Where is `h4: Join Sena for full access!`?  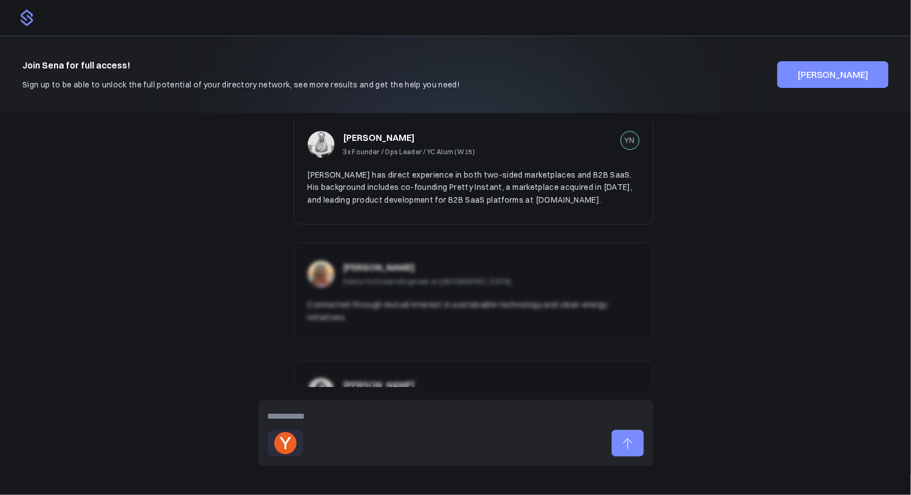 h4: Join Sena for full access! is located at coordinates (241, 65).